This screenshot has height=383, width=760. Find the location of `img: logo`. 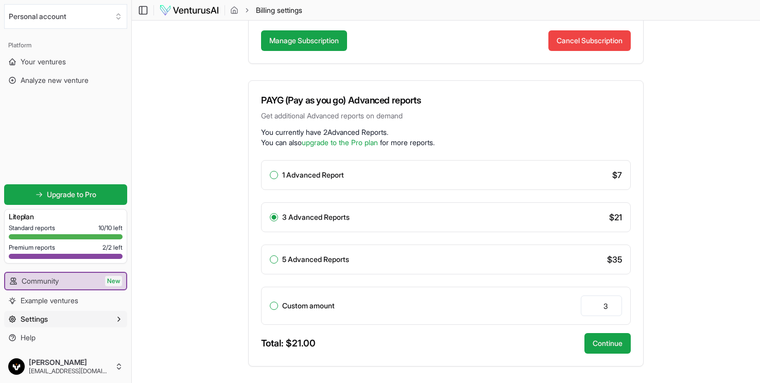

img: logo is located at coordinates (189, 10).